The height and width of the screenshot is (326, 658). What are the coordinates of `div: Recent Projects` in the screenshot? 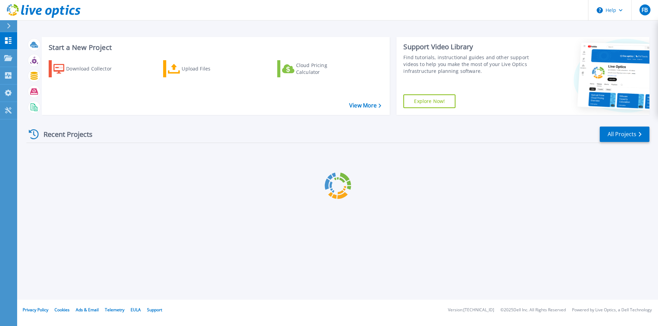 It's located at (64, 134).